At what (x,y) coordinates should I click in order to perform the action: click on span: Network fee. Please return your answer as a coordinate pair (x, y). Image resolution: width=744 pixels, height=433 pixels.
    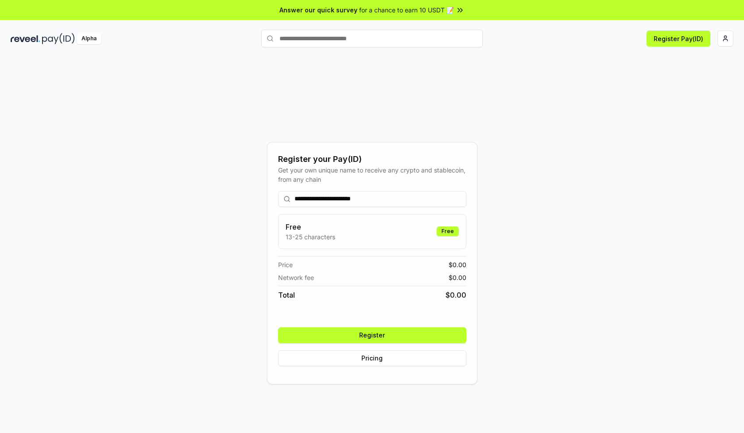
    Looking at the image, I should click on (296, 278).